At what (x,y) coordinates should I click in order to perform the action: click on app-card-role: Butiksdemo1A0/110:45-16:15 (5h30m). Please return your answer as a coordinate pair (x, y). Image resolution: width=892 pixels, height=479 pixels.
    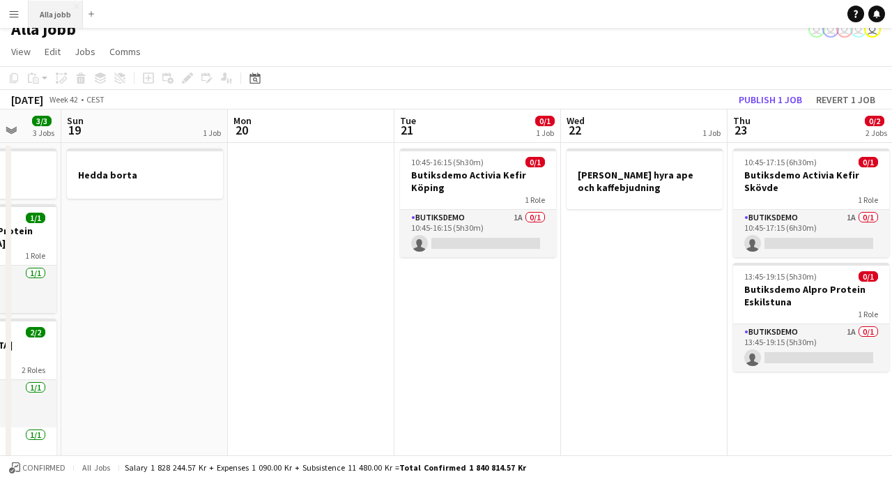
    Looking at the image, I should click on (478, 233).